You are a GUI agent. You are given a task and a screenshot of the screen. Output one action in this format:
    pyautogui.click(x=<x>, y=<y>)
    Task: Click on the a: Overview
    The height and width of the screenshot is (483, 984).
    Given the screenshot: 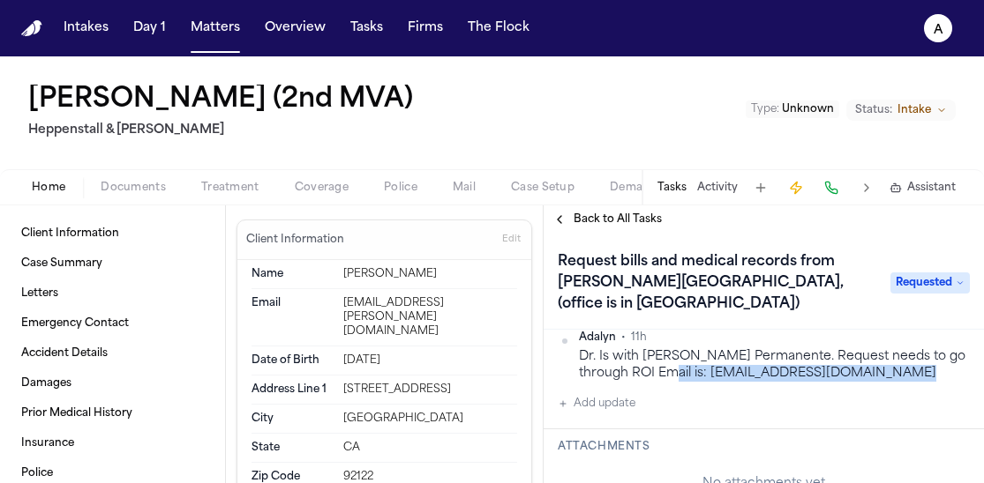 What is the action you would take?
    pyautogui.click(x=295, y=28)
    